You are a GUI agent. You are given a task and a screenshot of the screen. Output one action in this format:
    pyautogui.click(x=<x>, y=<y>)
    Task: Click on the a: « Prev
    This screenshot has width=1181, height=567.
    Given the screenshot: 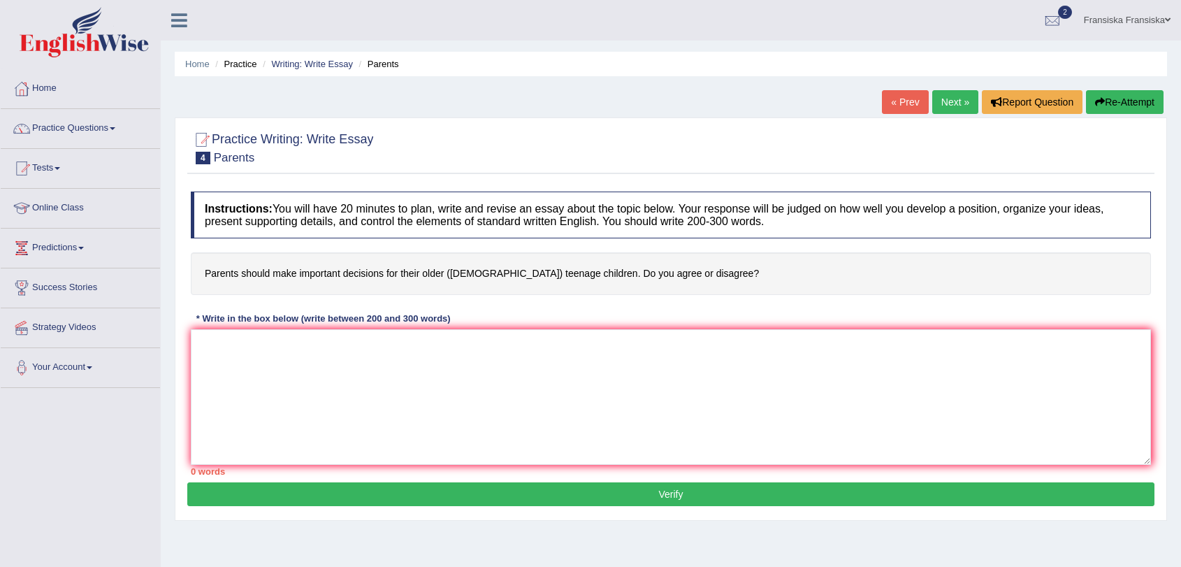 What is the action you would take?
    pyautogui.click(x=905, y=102)
    